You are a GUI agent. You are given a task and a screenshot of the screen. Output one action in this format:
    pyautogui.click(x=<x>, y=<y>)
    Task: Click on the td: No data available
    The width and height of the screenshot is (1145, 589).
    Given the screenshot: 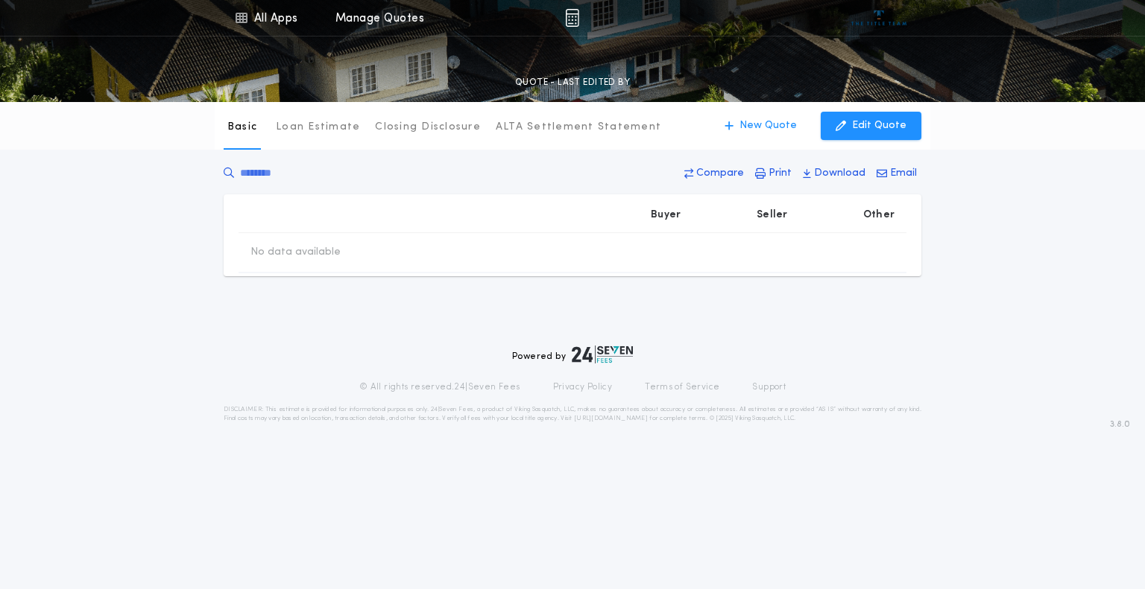 What is the action you would take?
    pyautogui.click(x=295, y=253)
    